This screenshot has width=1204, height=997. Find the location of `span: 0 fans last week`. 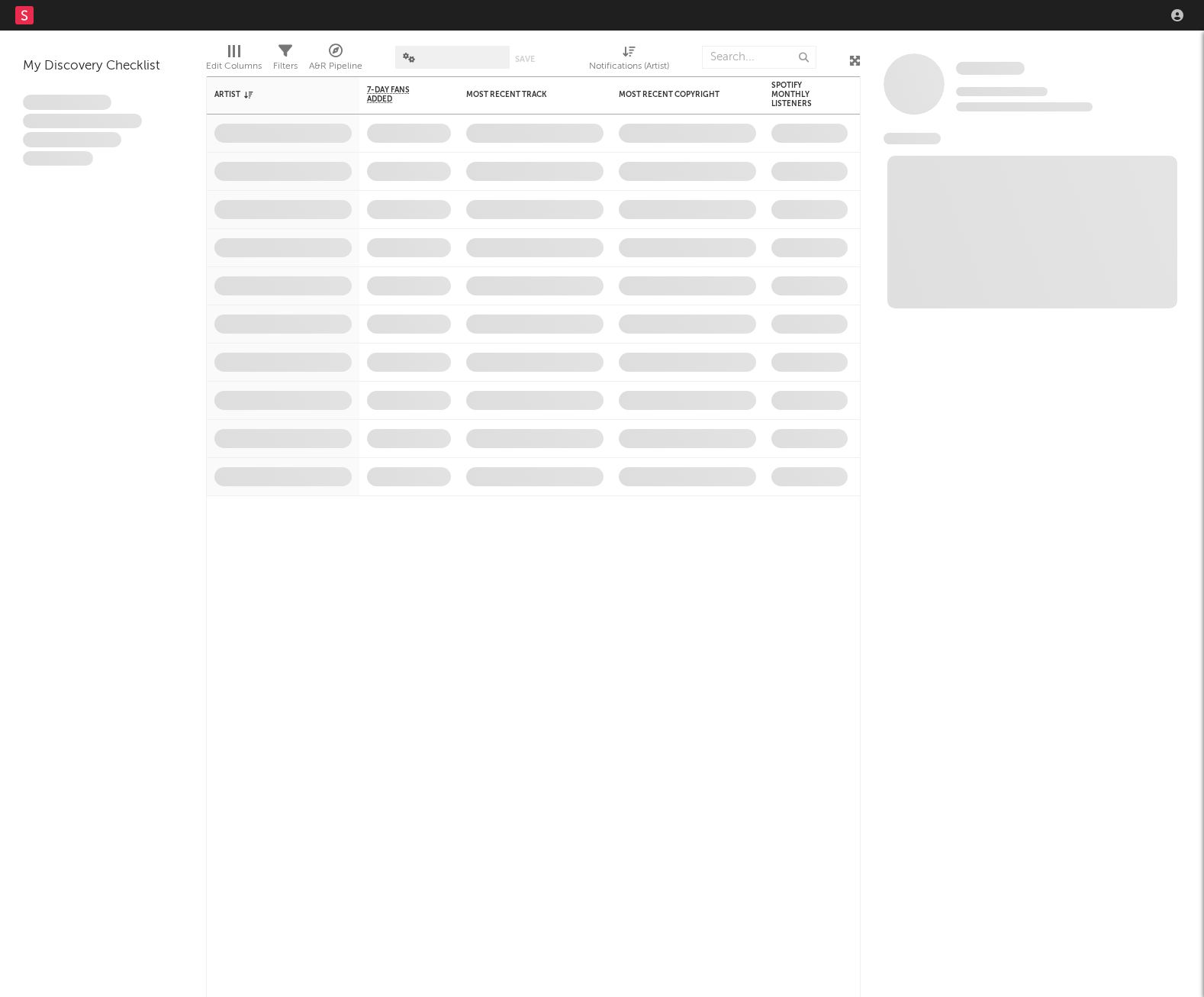

span: 0 fans last week is located at coordinates (1024, 107).